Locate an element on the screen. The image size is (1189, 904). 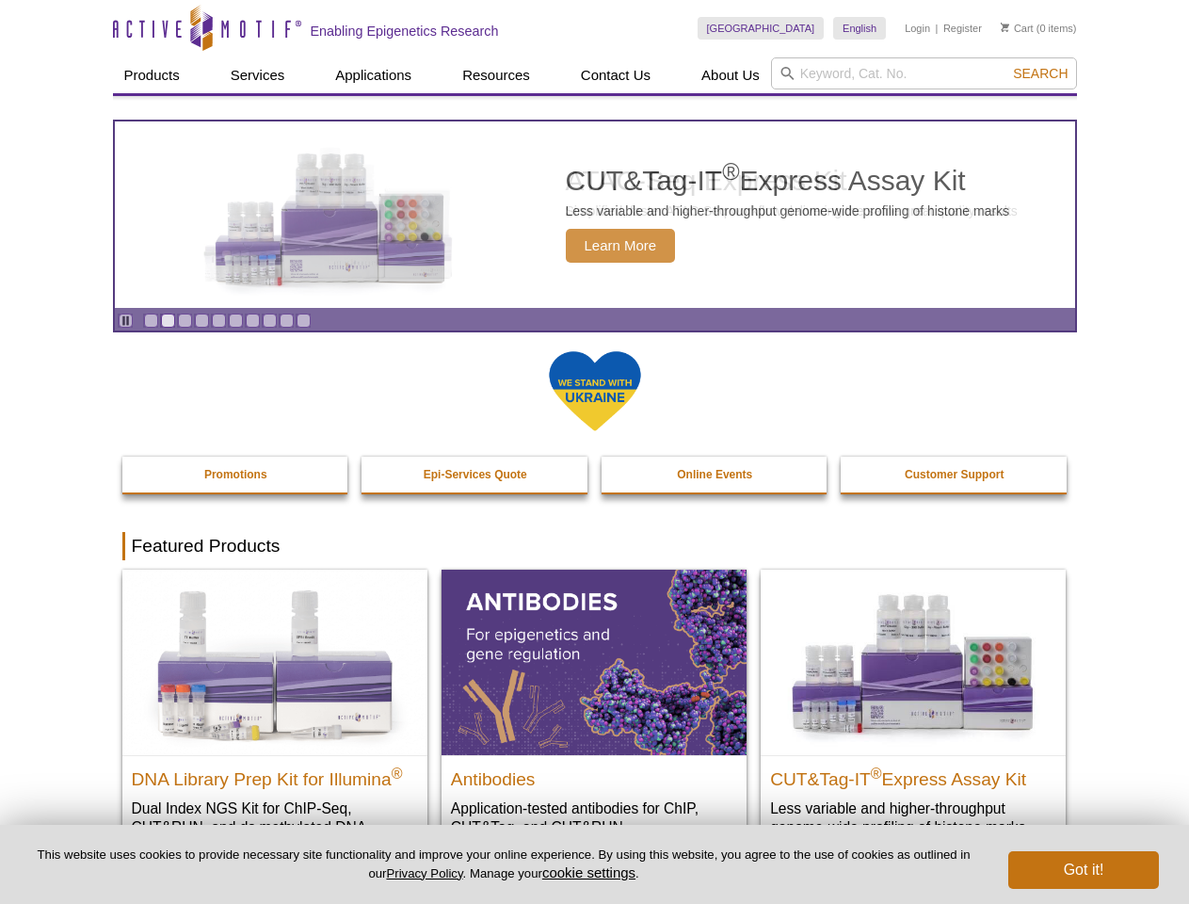
a: Privacy Policy is located at coordinates (424, 873).